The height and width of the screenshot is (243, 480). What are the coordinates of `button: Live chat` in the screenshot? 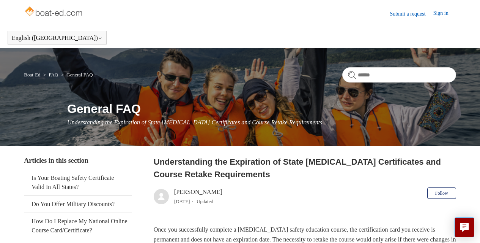 It's located at (465, 227).